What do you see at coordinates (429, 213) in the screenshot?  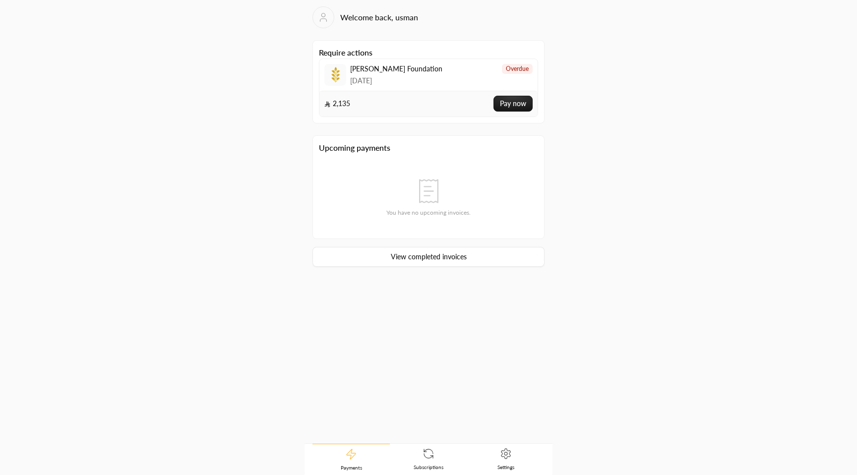 I see `span: You have no upcoming invoices.` at bounding box center [429, 213].